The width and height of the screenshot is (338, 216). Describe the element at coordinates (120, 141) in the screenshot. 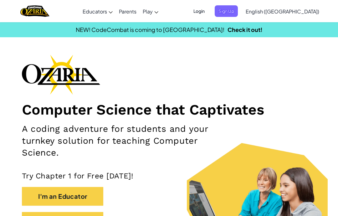

I see `h2: A coding adventure for students and your turnkey solution for teaching Computer Science.` at that location.